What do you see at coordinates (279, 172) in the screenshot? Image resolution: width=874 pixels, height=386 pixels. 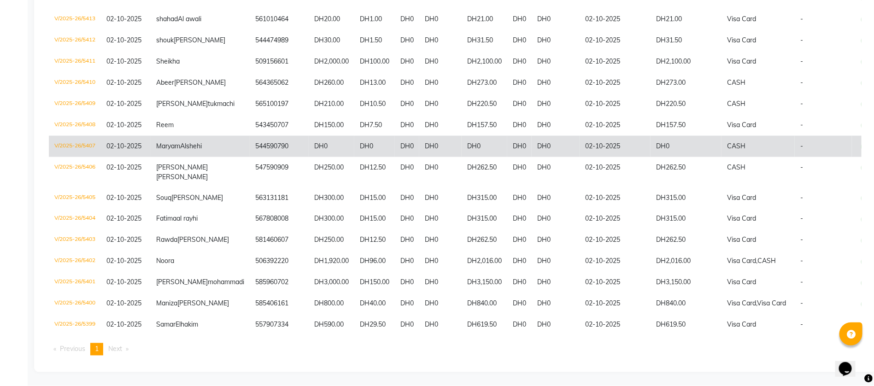 I see `td: 547590909` at bounding box center [279, 172].